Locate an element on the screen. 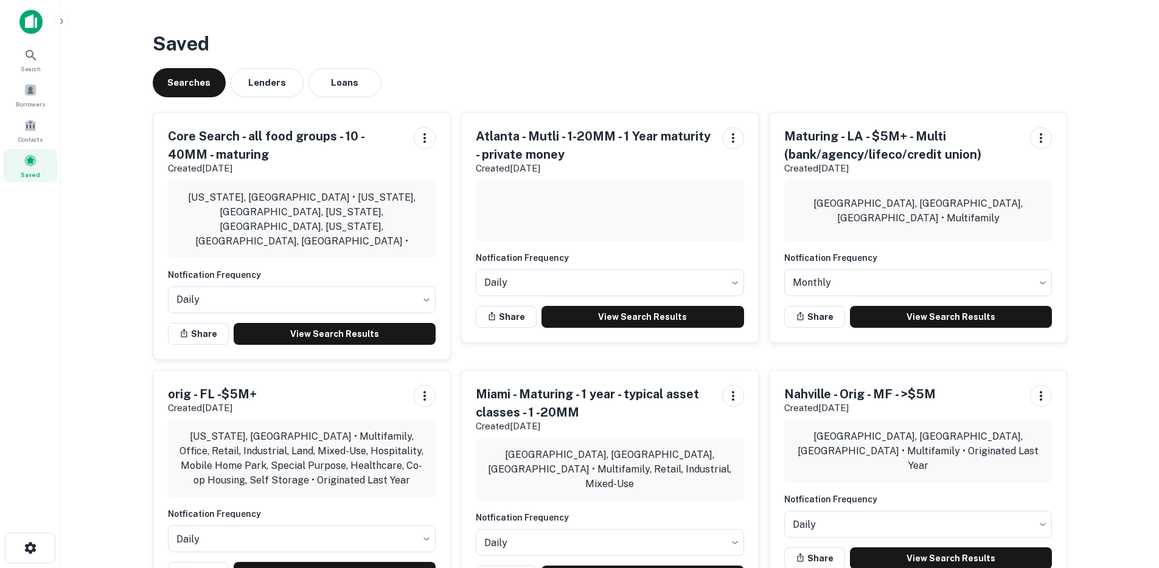 Image resolution: width=1159 pixels, height=568 pixels. div: Saved is located at coordinates (30, 165).